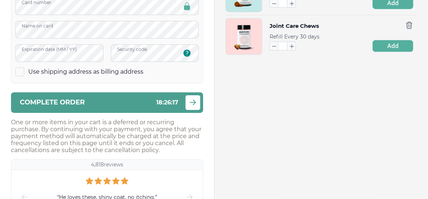 This screenshot has width=428, height=199. Describe the element at coordinates (107, 165) in the screenshot. I see `p: 4,818 reviews` at that location.